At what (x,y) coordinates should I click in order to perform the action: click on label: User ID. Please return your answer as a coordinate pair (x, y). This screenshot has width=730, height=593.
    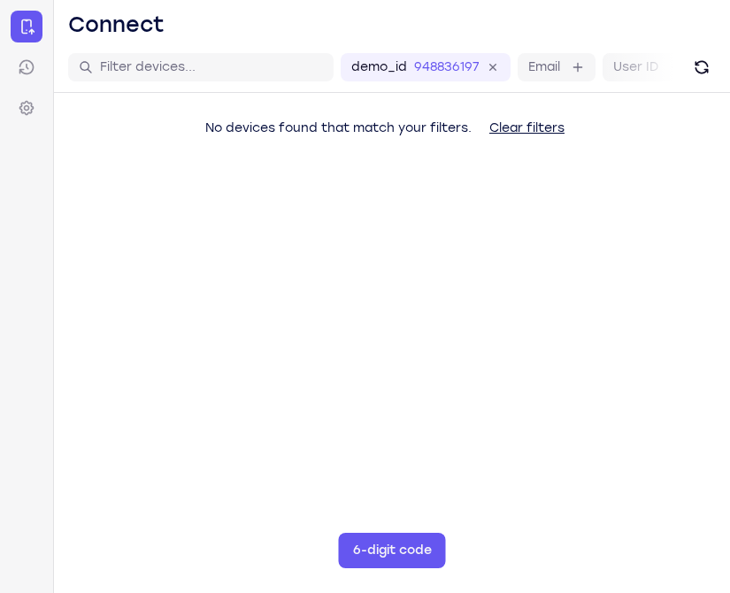
    Looking at the image, I should click on (635, 67).